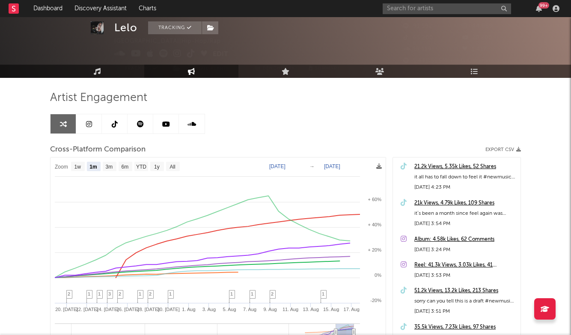 The height and width of the screenshot is (335, 571). Describe the element at coordinates (465, 291) in the screenshot. I see `a: 51.2k Views, 13.2k Likes, 213 Shares` at that location.